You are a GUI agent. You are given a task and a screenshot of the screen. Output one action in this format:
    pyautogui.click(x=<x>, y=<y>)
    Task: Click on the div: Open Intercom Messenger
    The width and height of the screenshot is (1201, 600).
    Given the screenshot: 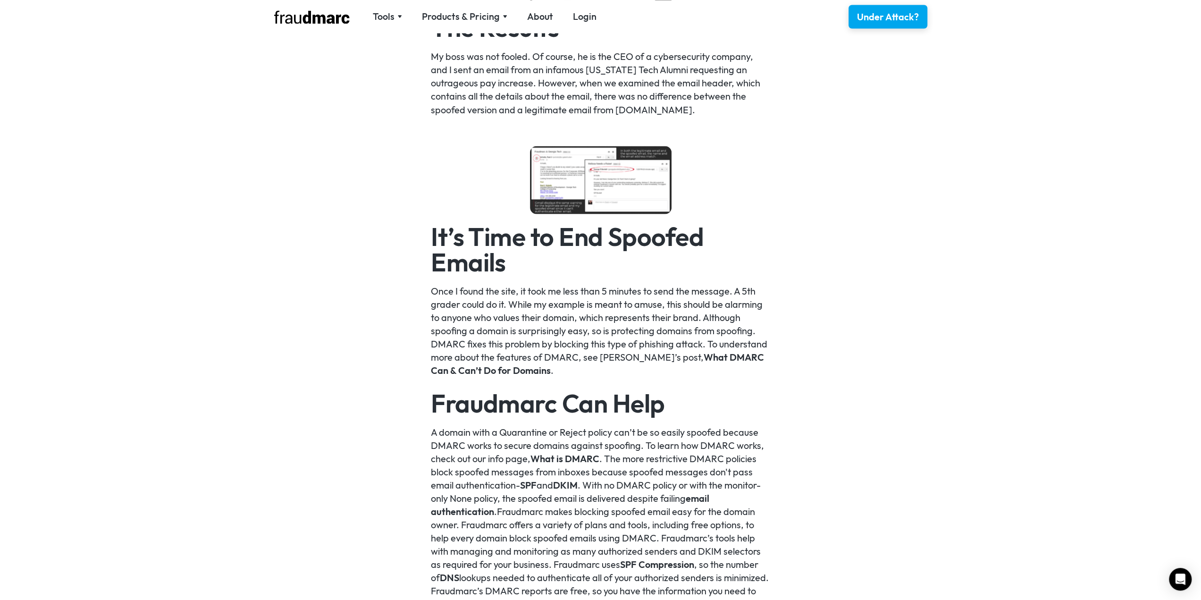 What is the action you would take?
    pyautogui.click(x=1180, y=579)
    